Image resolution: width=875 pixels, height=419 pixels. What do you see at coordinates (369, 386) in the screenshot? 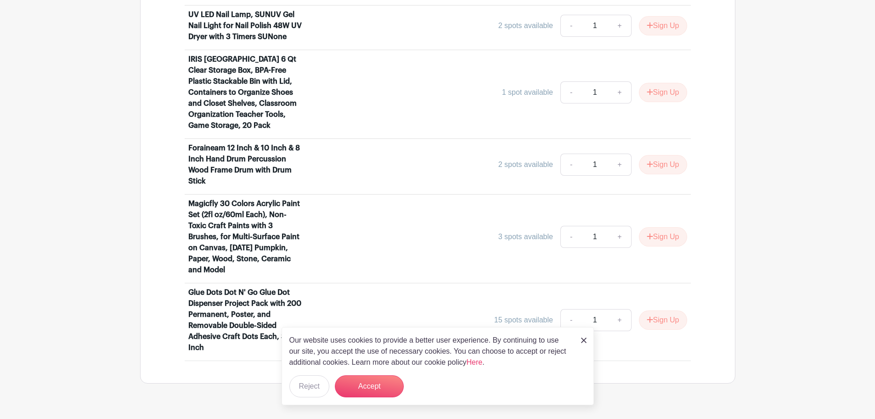
I see `button: Accept` at bounding box center [369, 386].